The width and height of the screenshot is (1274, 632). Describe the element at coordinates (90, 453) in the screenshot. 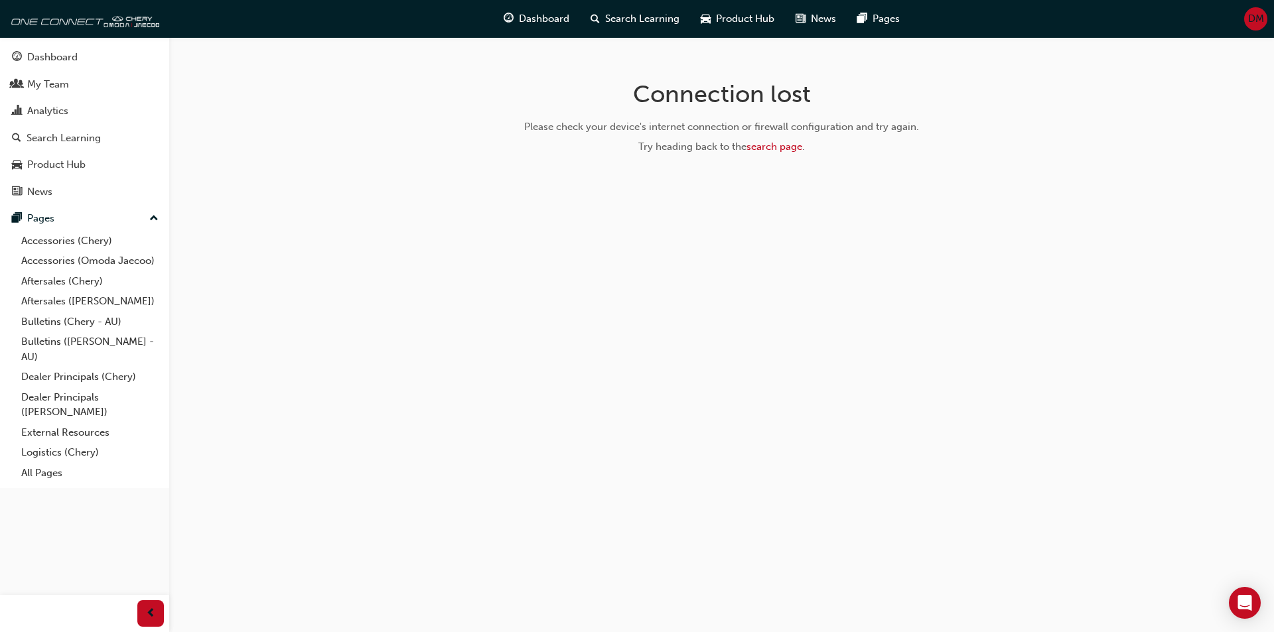

I see `a: Logistics (Chery)` at that location.